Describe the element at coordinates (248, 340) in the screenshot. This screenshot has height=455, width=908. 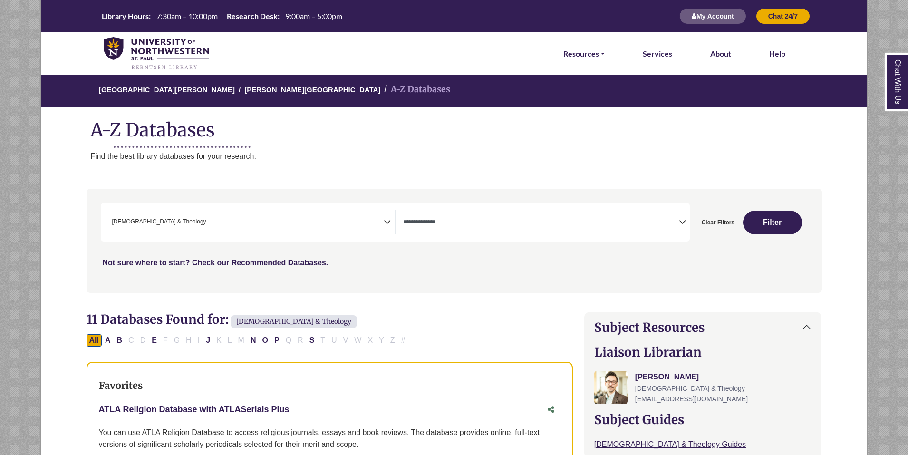
I see `div: Alpha-list to filter by first letter of database name` at that location.